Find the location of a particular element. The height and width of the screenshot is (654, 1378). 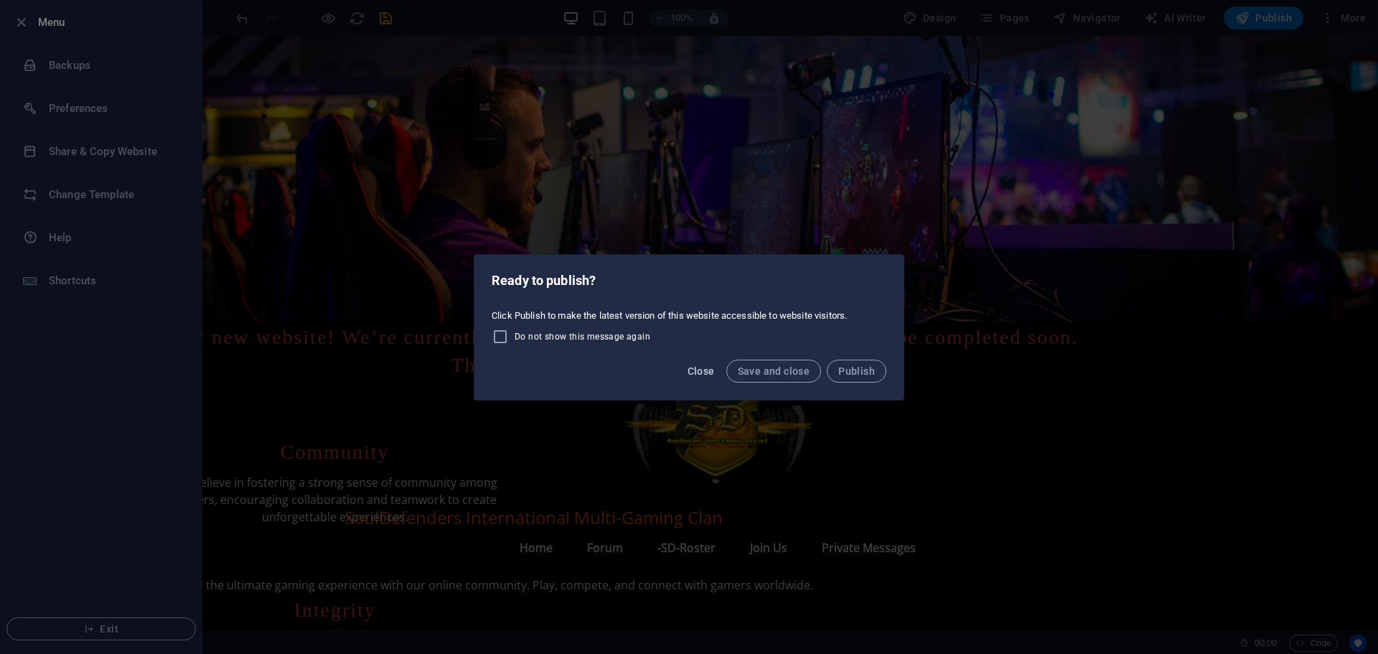

button: Save and close is located at coordinates (774, 371).